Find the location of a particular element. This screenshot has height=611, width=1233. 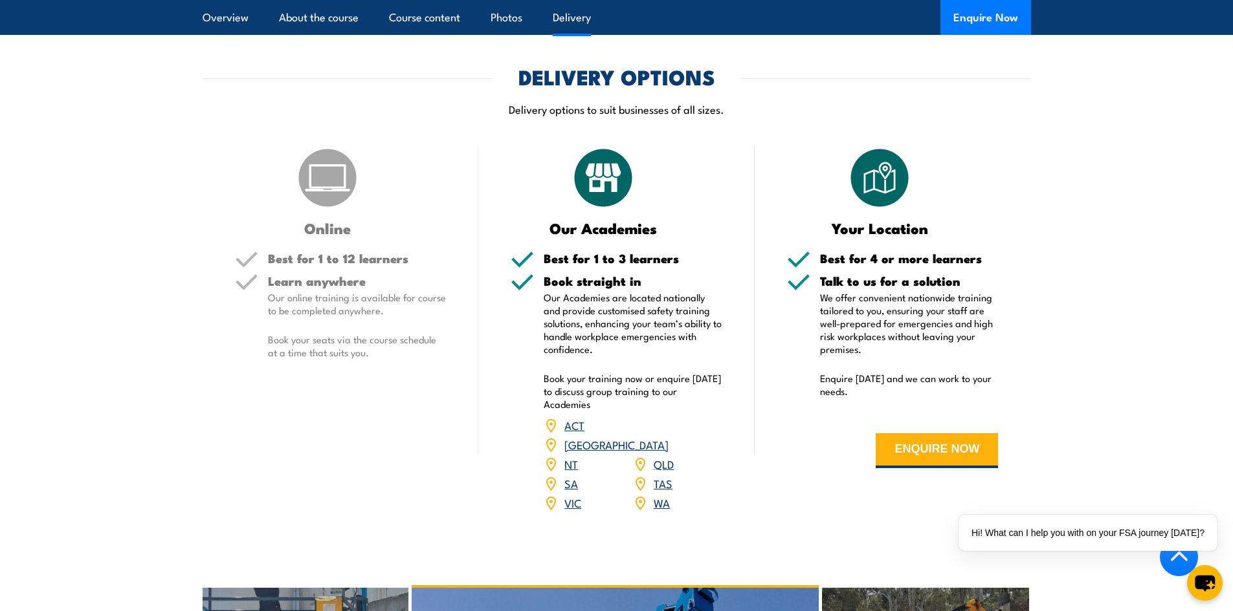

a: ACT is located at coordinates (574, 425).